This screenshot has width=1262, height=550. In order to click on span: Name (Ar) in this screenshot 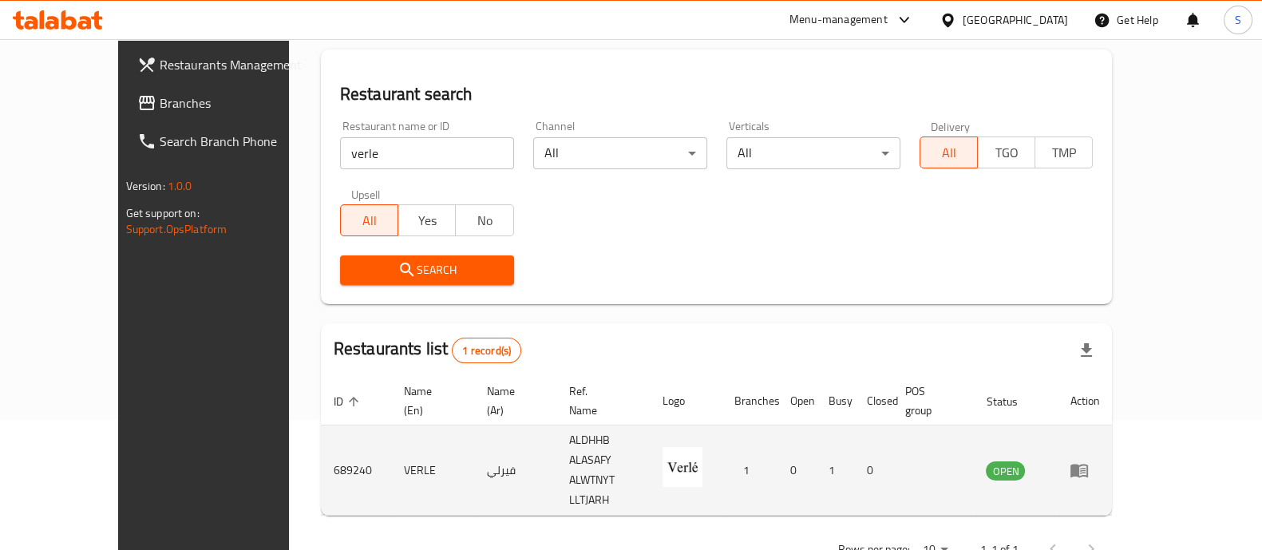, I will do `click(511, 401)`.